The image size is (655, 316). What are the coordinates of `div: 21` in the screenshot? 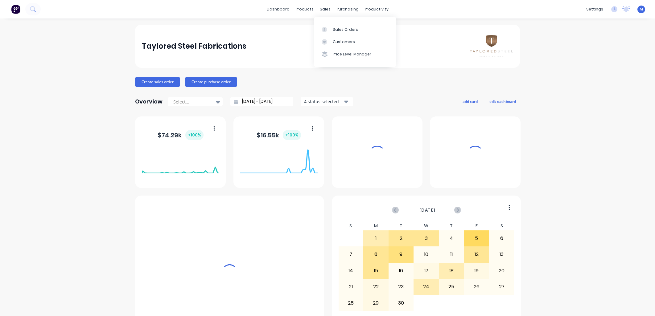 It's located at (351, 287).